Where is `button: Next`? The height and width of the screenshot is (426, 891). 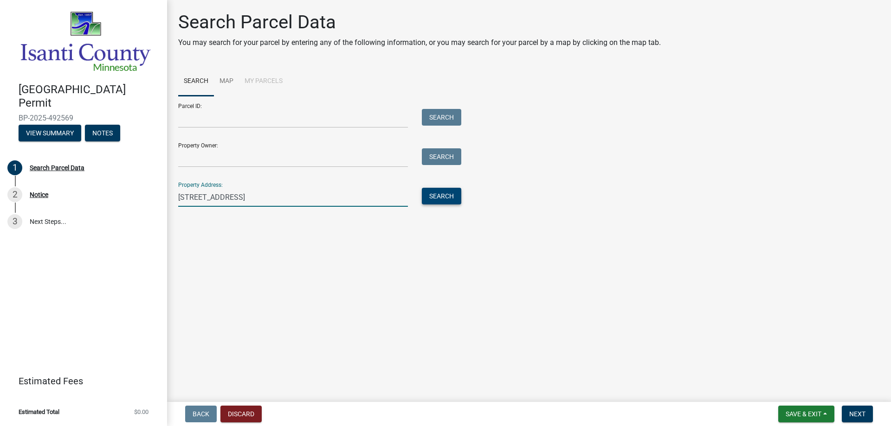 button: Next is located at coordinates (857, 414).